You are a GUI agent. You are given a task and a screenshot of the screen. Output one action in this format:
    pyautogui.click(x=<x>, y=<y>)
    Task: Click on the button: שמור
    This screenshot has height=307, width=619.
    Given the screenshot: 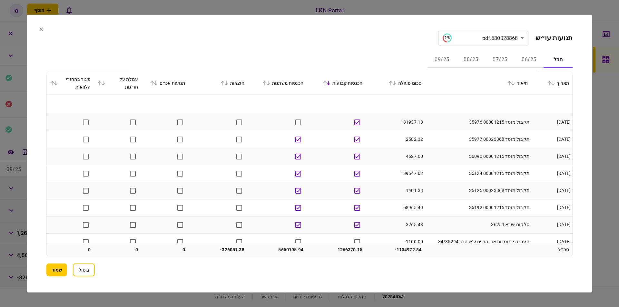 What is the action you would take?
    pyautogui.click(x=57, y=270)
    